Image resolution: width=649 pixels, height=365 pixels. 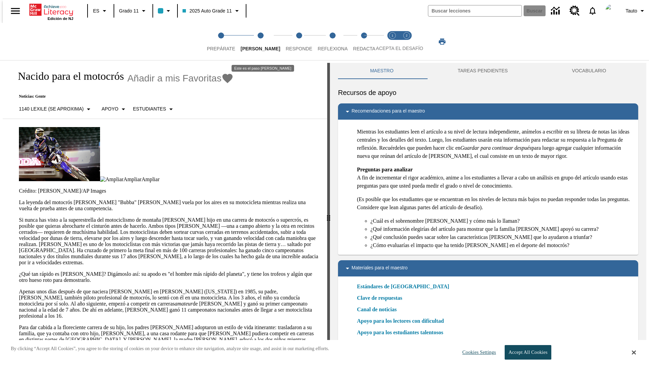 I want to click on p: Noticias: Gente, so click(x=122, y=96).